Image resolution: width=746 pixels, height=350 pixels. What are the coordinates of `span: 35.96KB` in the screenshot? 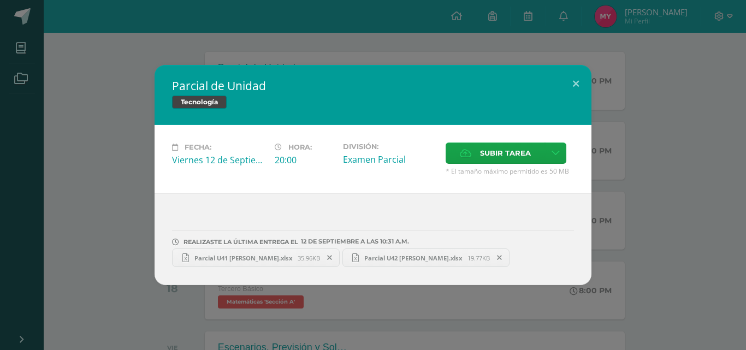 It's located at (309, 258).